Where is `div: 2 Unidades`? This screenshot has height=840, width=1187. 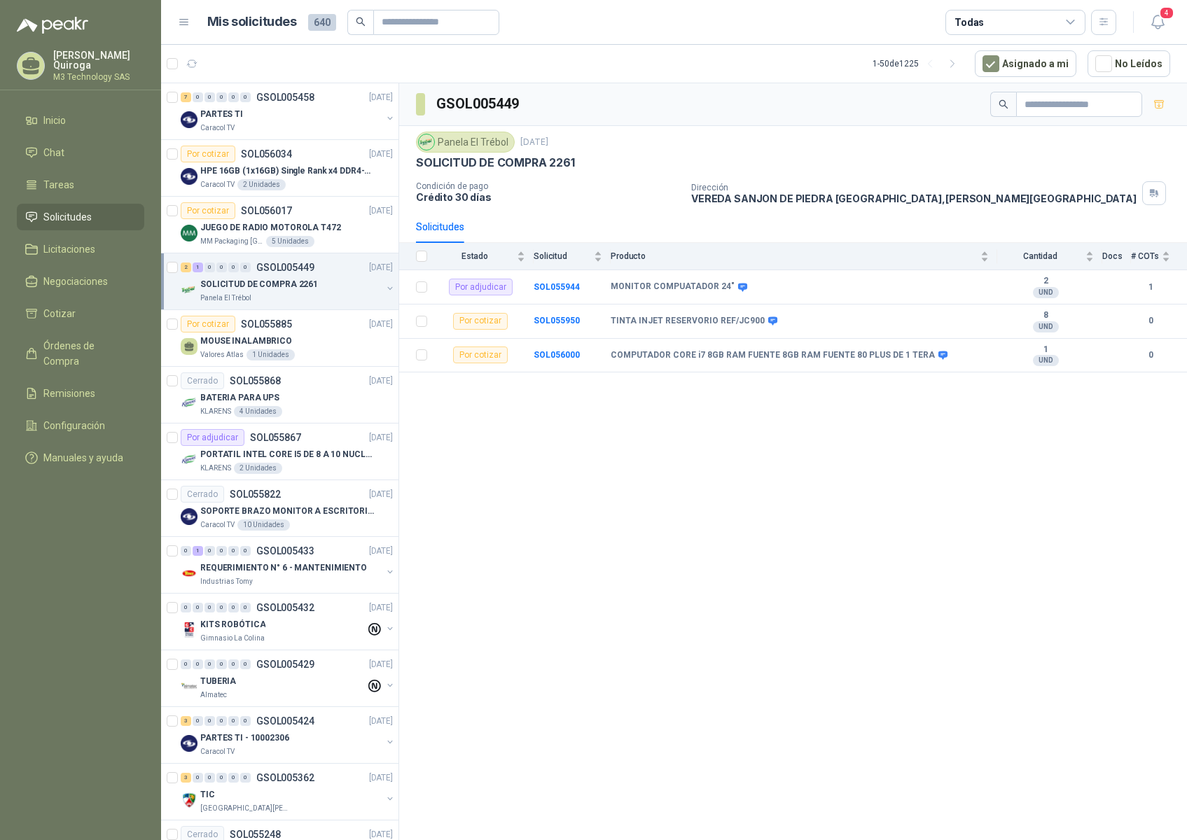
div: 2 Unidades is located at coordinates (261, 185).